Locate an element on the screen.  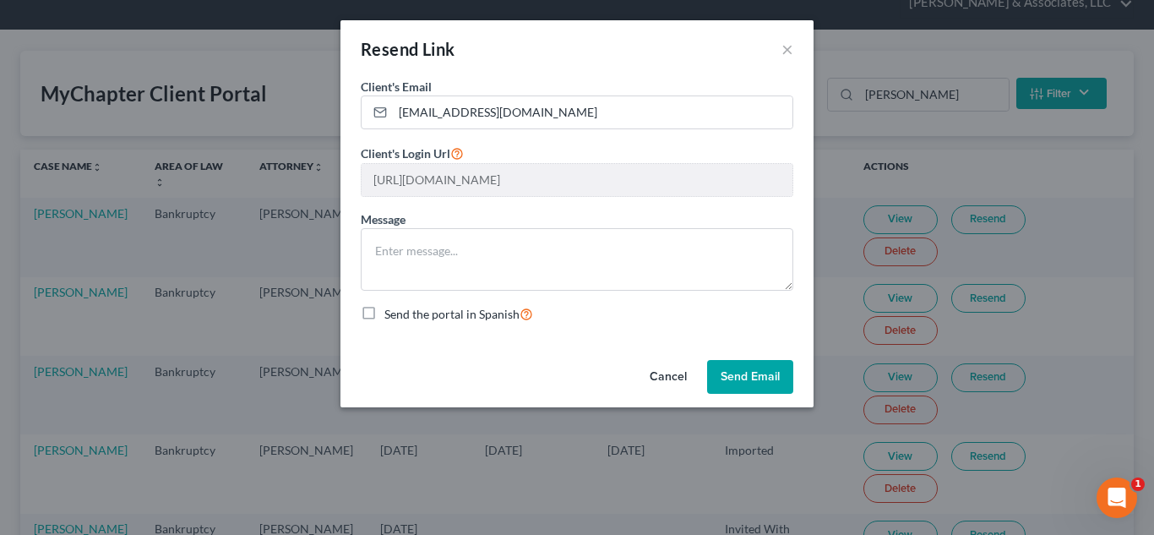
button: Send Email is located at coordinates (750, 377).